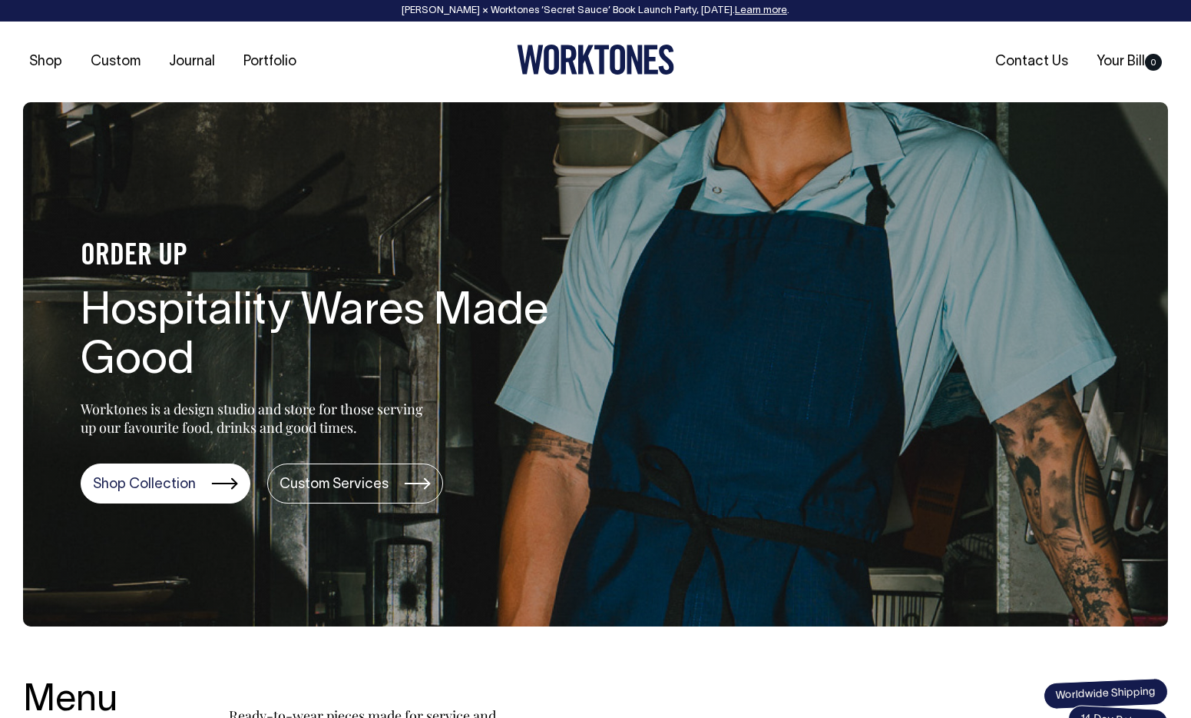 The width and height of the screenshot is (1191, 718). Describe the element at coordinates (45, 61) in the screenshot. I see `a: Shop` at that location.